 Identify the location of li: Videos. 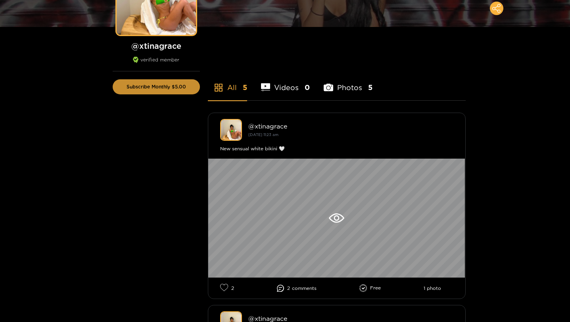
(286, 82).